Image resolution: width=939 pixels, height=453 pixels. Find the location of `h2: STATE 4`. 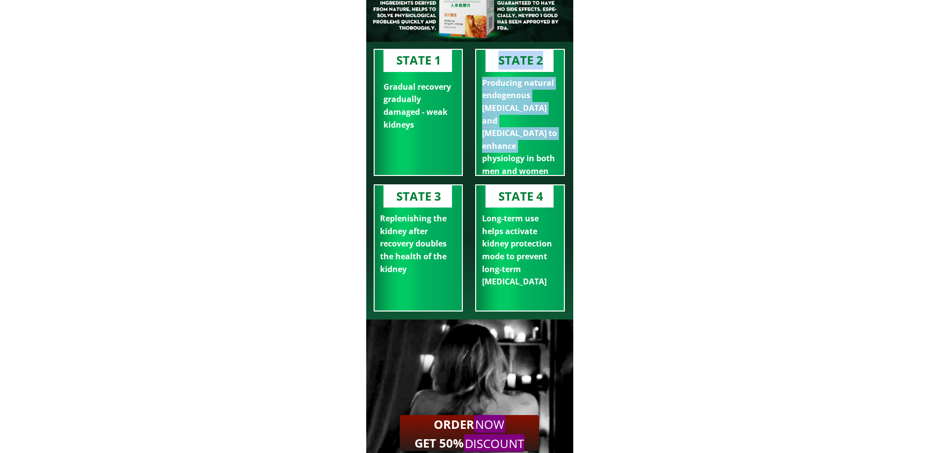

h2: STATE 4 is located at coordinates (520, 196).